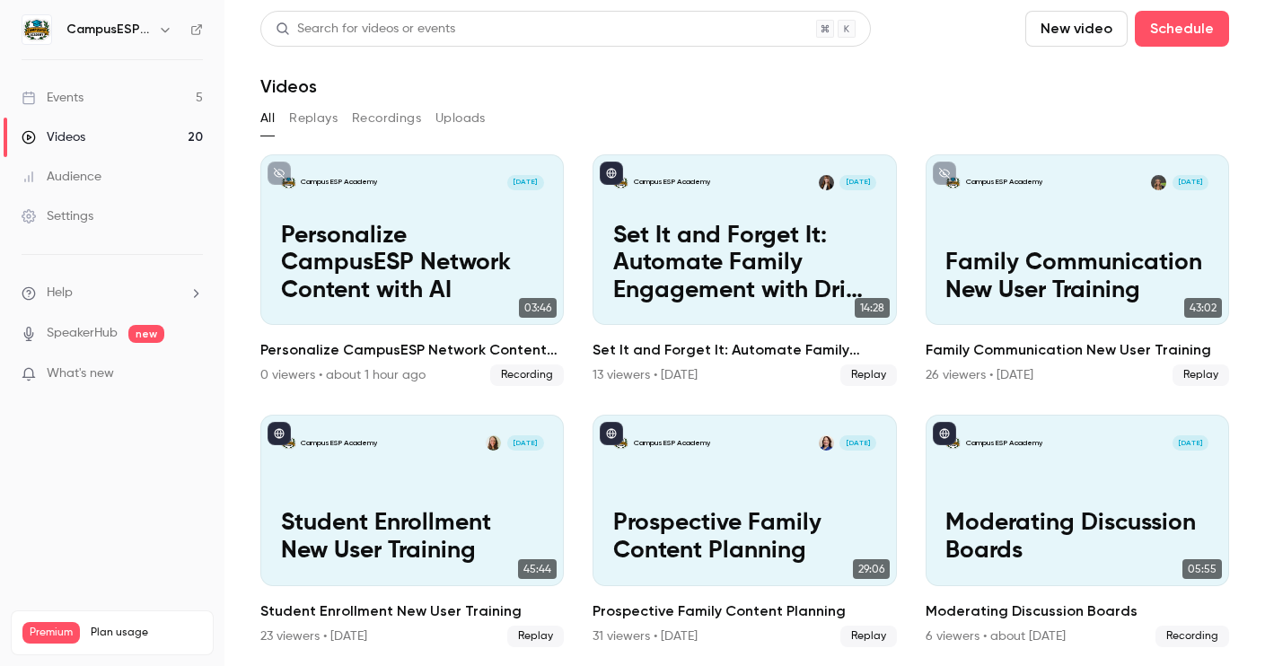 The height and width of the screenshot is (666, 1265). Describe the element at coordinates (1076, 276) in the screenshot. I see `p: Family Communication New User Training` at that location.